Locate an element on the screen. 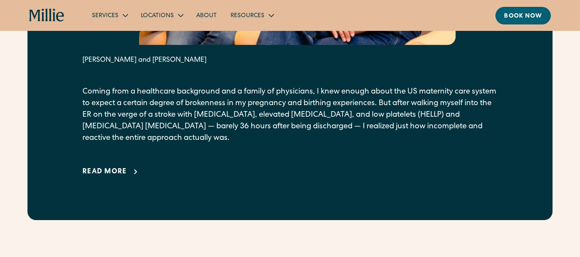 The image size is (580, 257). a: Read more is located at coordinates (112, 172).